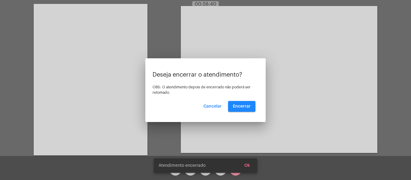 The image size is (411, 180). What do you see at coordinates (241, 106) in the screenshot?
I see `button: Encerrar` at bounding box center [241, 106].